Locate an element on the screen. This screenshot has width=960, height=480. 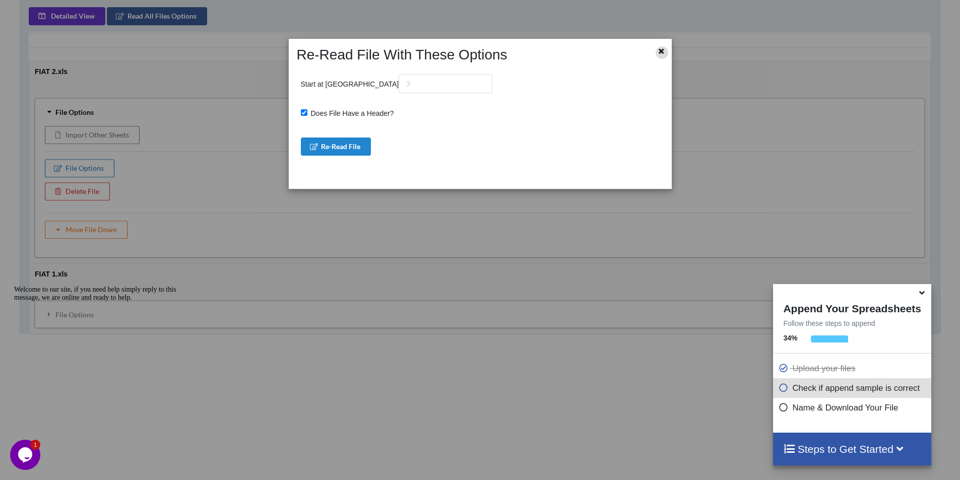
b: 34 % is located at coordinates (790, 338).